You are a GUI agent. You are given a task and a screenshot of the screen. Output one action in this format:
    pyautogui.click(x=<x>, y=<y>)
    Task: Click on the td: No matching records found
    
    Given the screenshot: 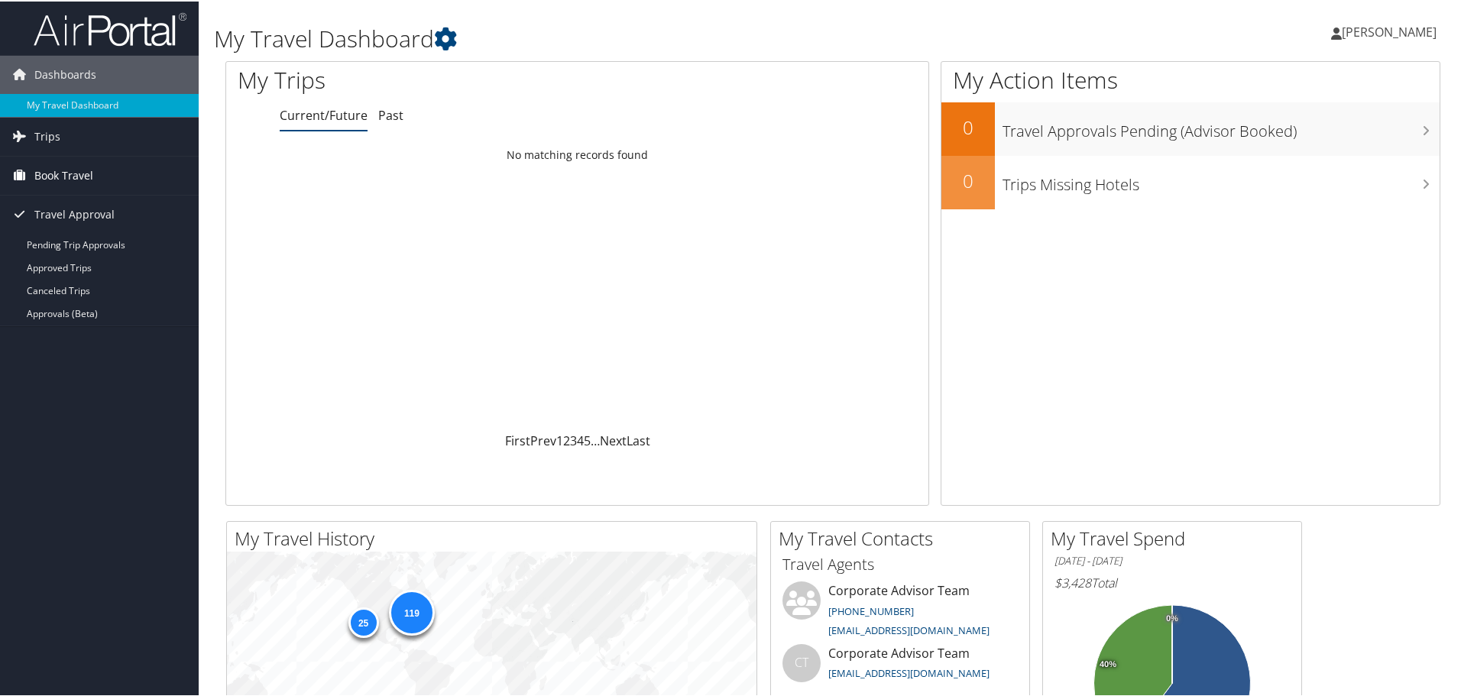 What is the action you would take?
    pyautogui.click(x=577, y=154)
    